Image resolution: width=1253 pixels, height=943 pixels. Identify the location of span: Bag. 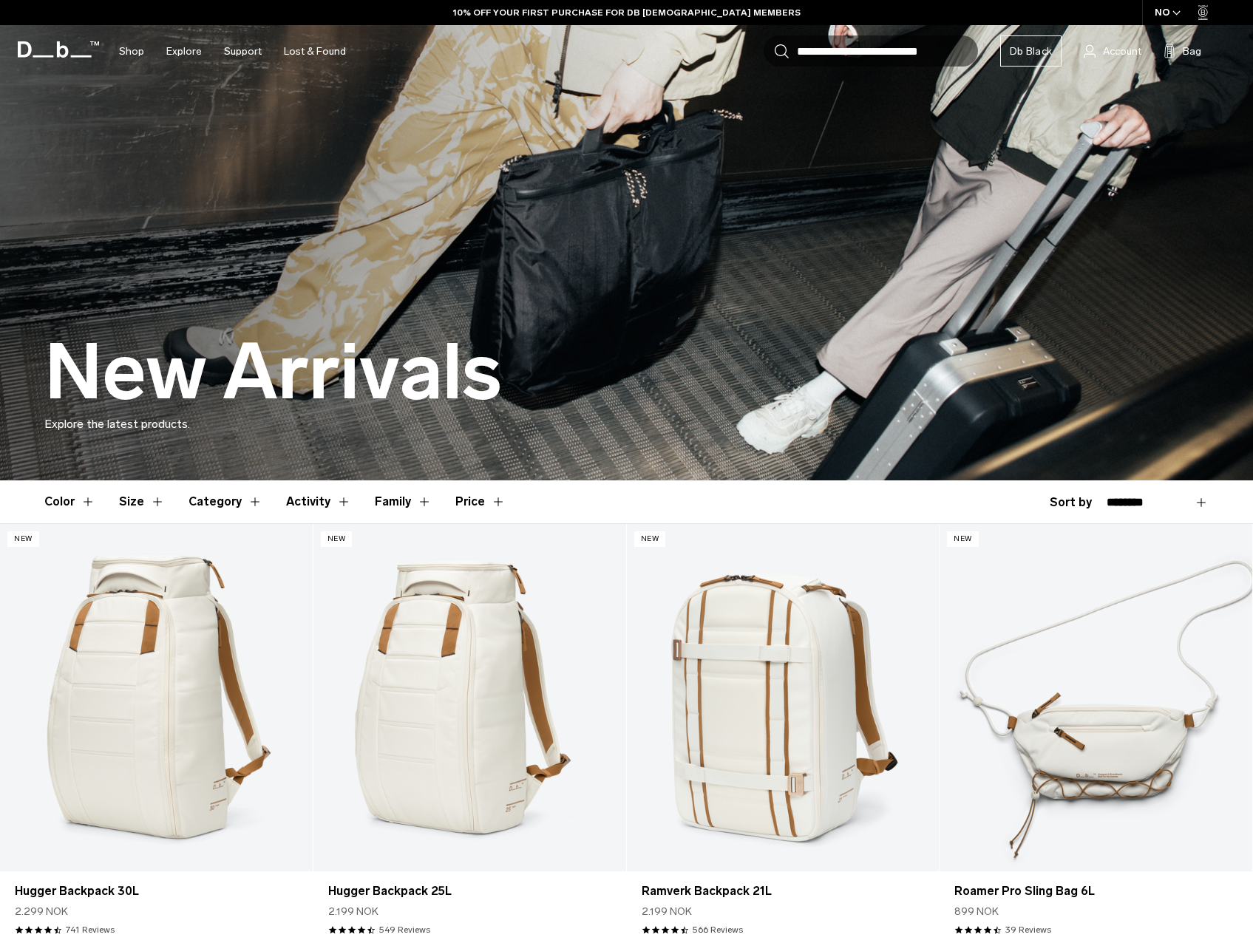
(1192, 51).